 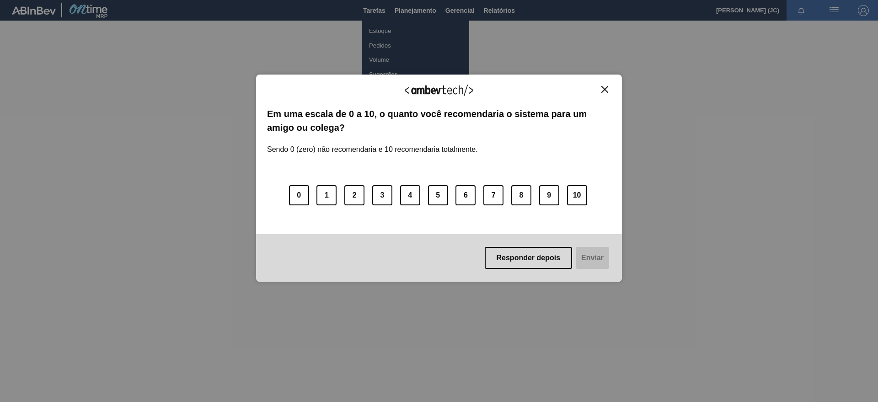 What do you see at coordinates (465, 195) in the screenshot?
I see `button: 6` at bounding box center [465, 195].